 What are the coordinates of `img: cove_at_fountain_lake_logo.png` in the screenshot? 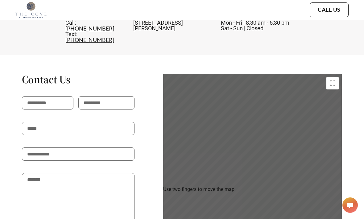 It's located at (31, 10).